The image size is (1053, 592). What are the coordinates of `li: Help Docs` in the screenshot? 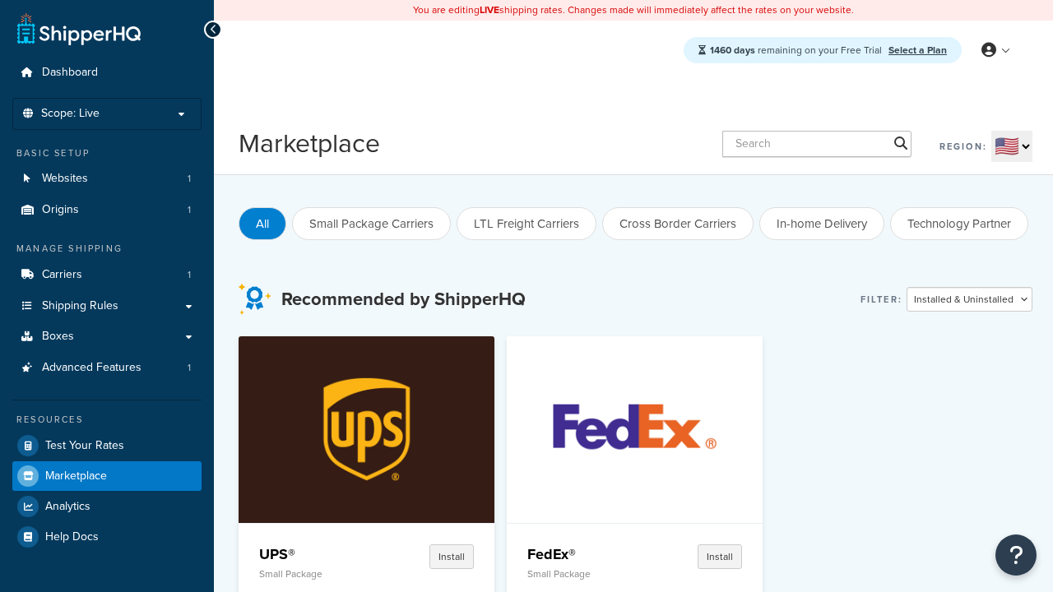 It's located at (107, 537).